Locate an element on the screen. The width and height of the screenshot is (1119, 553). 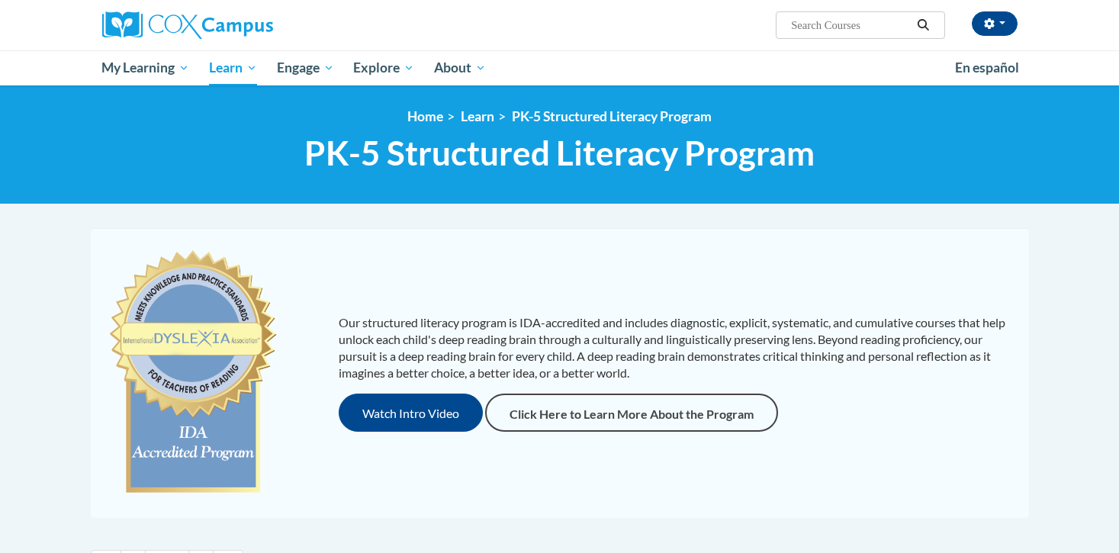
span: Engage is located at coordinates (305, 68).